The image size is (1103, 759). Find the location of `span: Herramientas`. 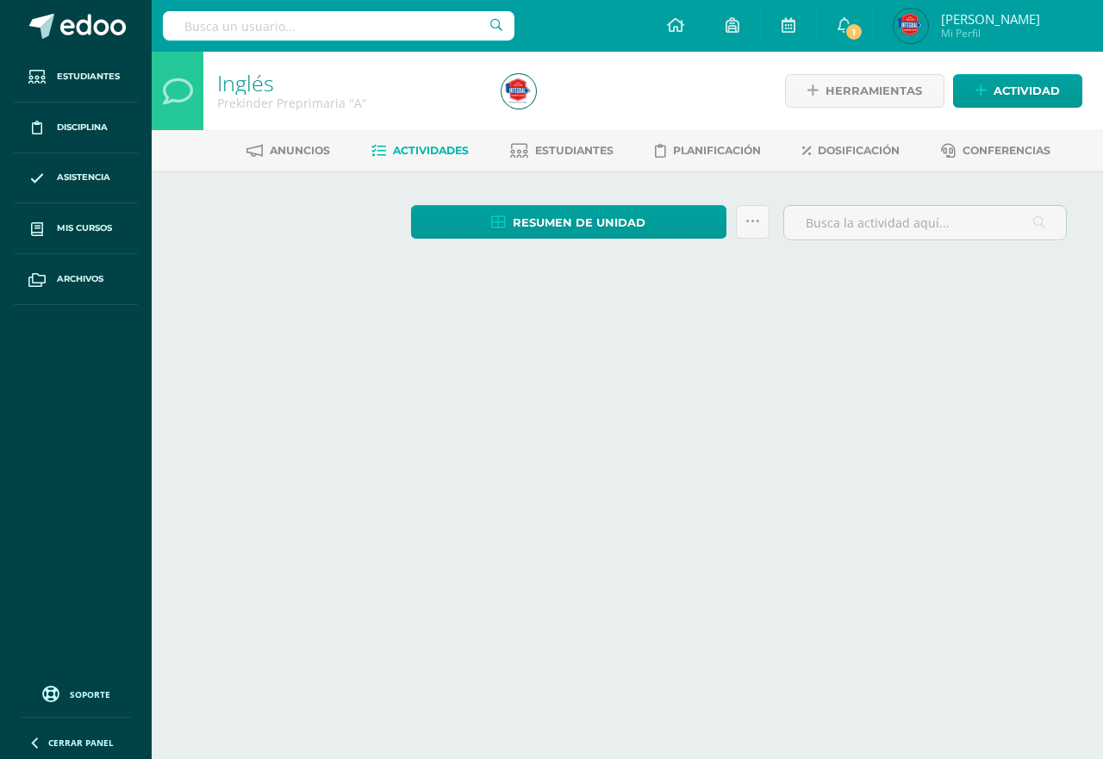

span: Herramientas is located at coordinates (874, 90).